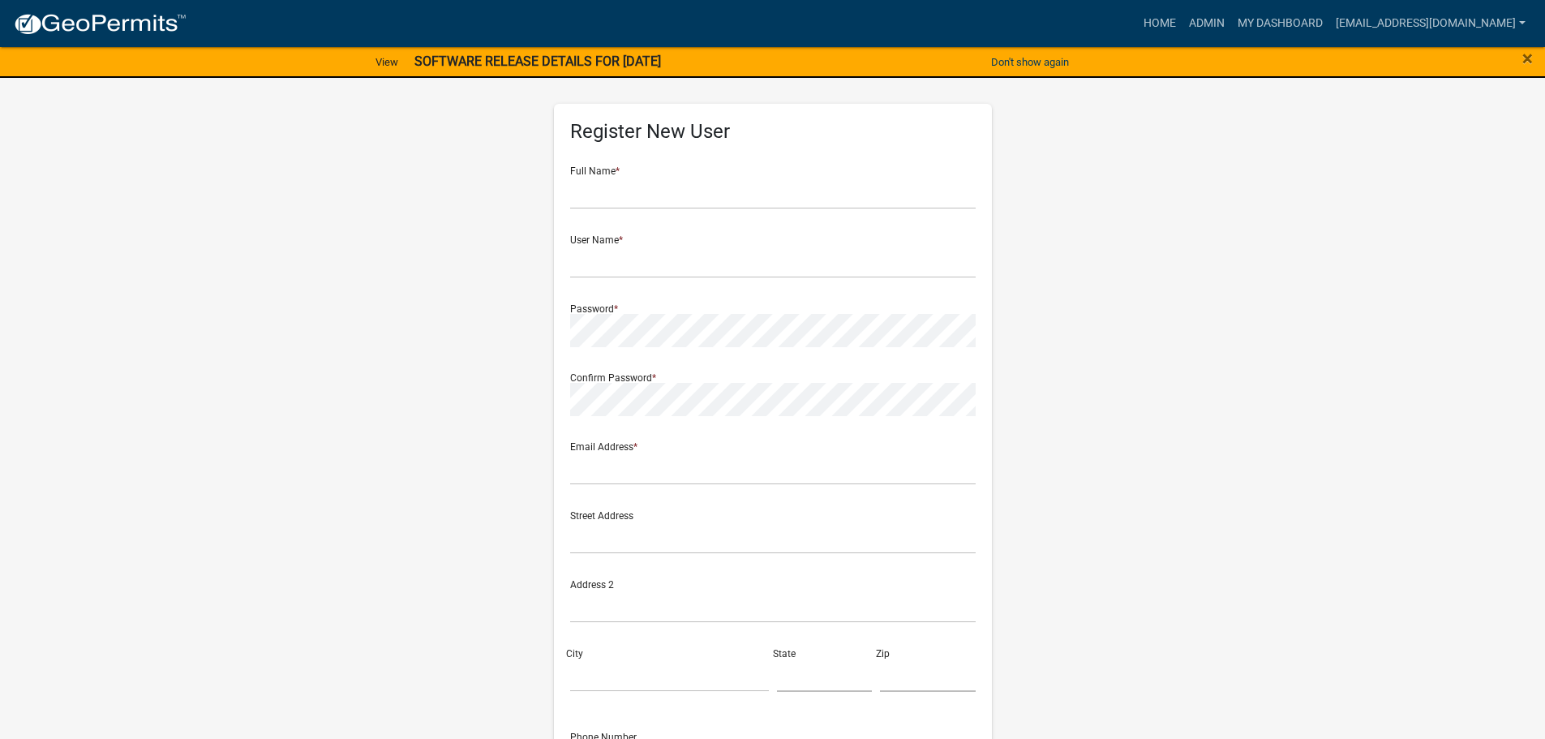 This screenshot has height=739, width=1545. Describe the element at coordinates (773, 131) in the screenshot. I see `h5: Register New User` at that location.